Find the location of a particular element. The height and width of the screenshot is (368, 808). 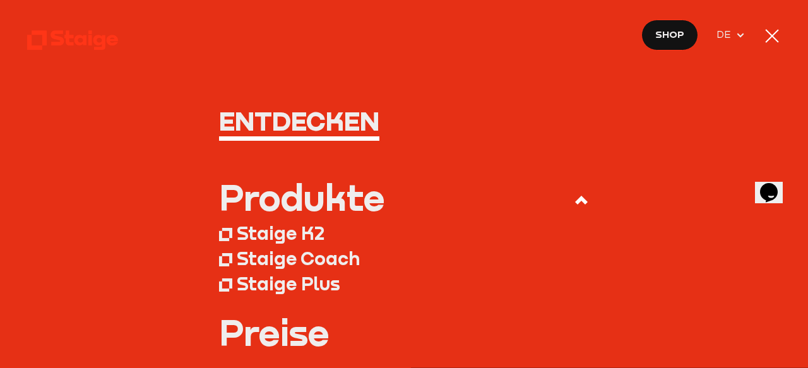

a: Staige Plus is located at coordinates (404, 284).